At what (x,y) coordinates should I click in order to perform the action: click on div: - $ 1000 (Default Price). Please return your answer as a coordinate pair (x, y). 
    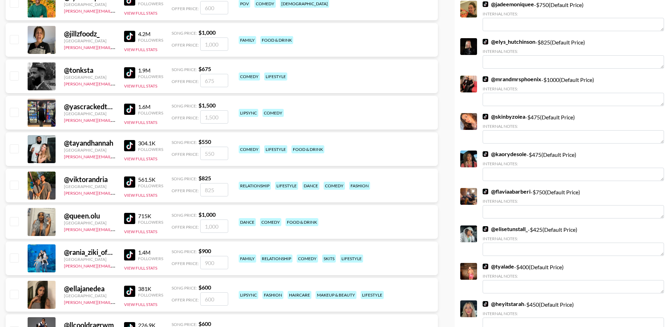
    Looking at the image, I should click on (573, 91).